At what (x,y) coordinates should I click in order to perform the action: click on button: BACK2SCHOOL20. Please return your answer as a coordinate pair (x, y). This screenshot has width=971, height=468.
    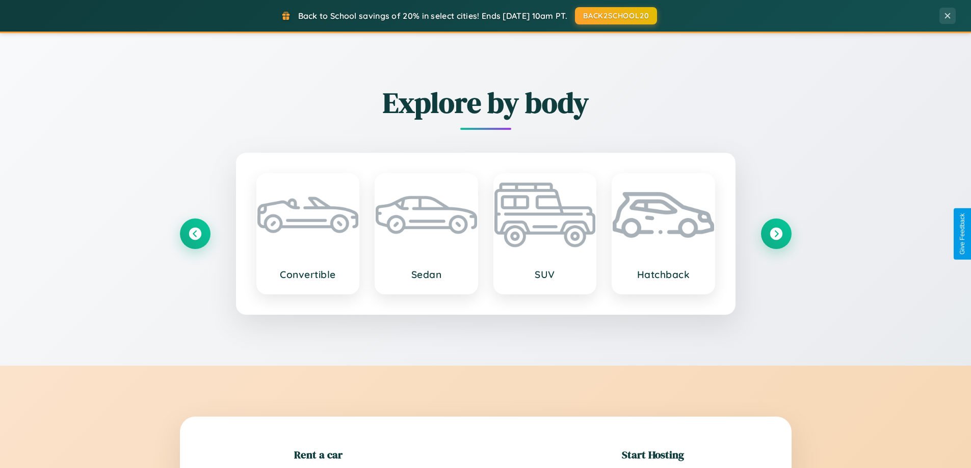
    Looking at the image, I should click on (615, 16).